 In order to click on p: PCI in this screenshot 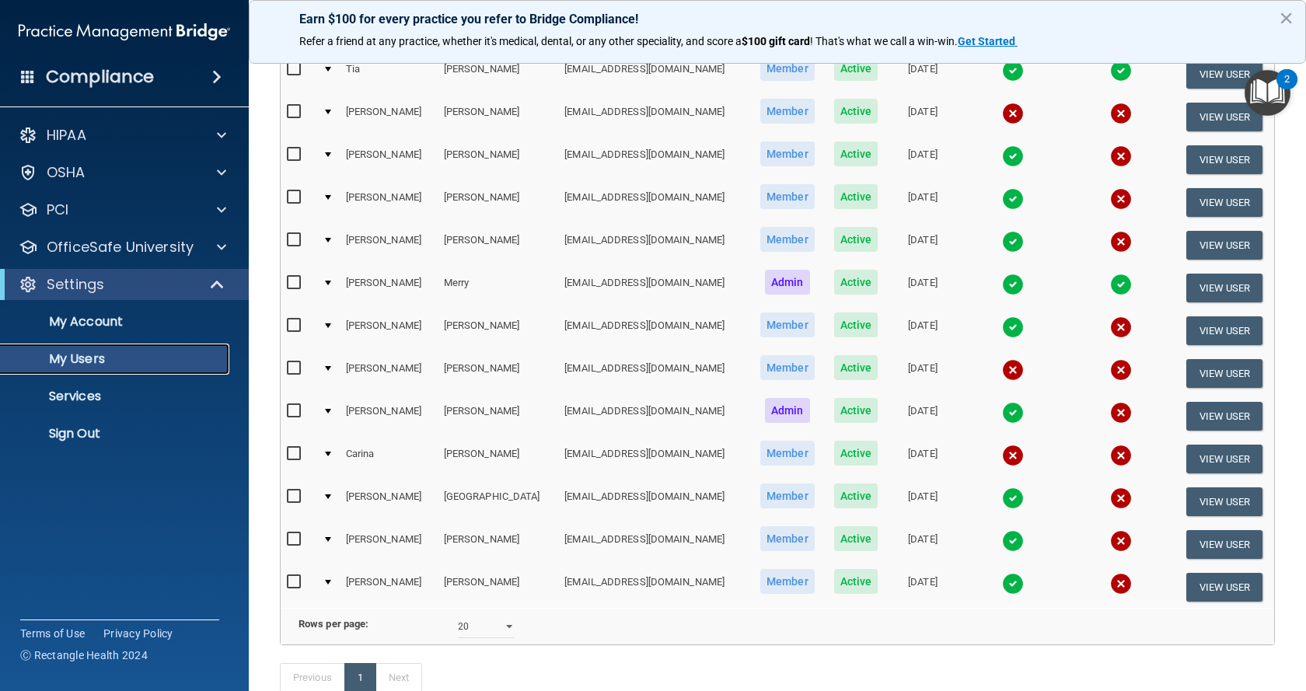, I will do `click(58, 210)`.